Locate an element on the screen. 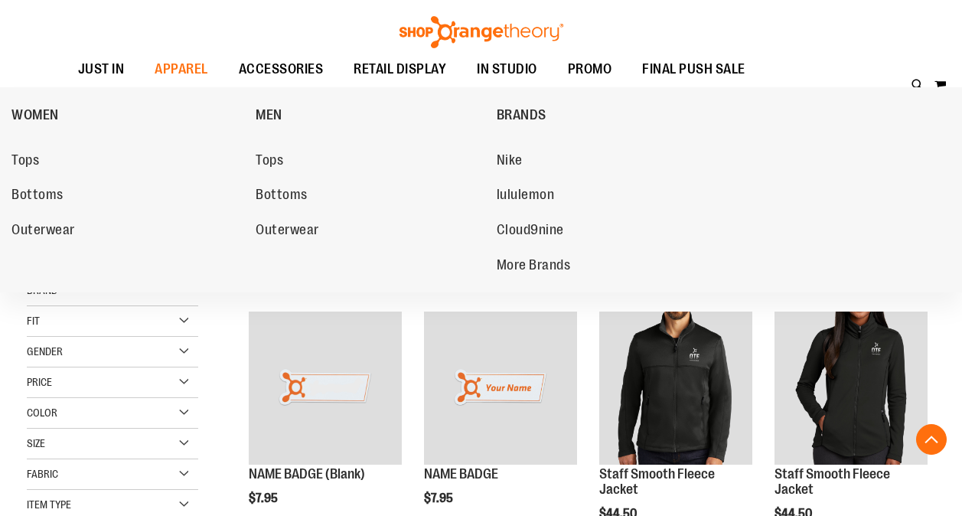 The width and height of the screenshot is (962, 516). a: BRANDS is located at coordinates (614, 115).